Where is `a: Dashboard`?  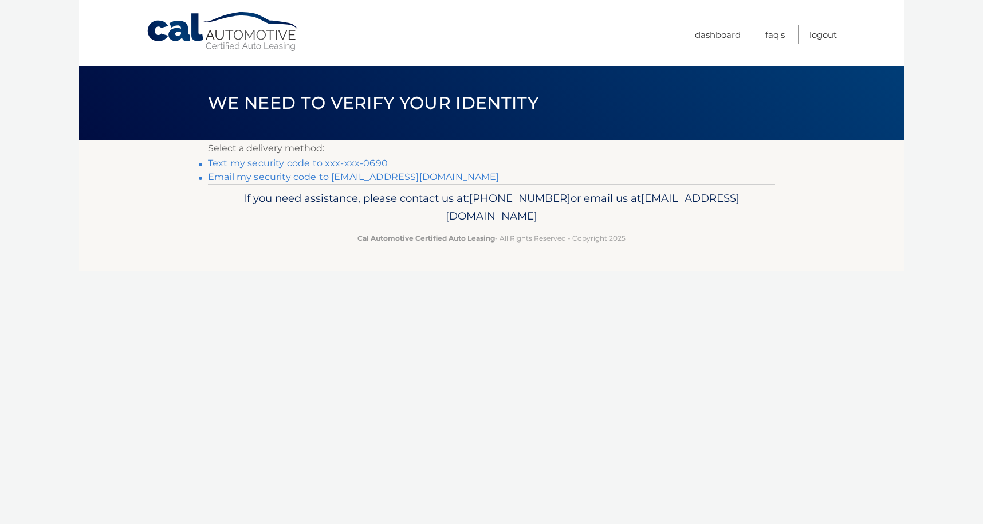 a: Dashboard is located at coordinates (718, 34).